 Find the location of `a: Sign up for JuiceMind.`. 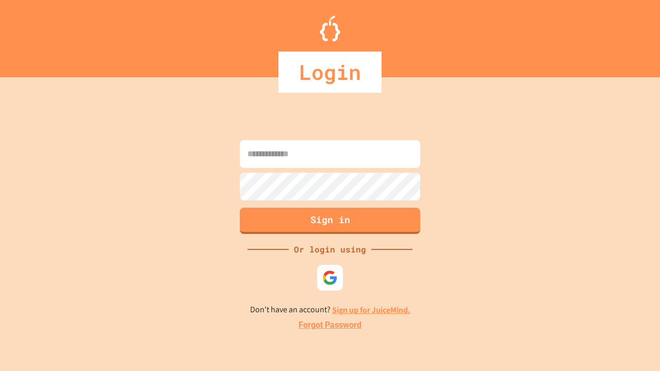

a: Sign up for JuiceMind. is located at coordinates (371, 310).